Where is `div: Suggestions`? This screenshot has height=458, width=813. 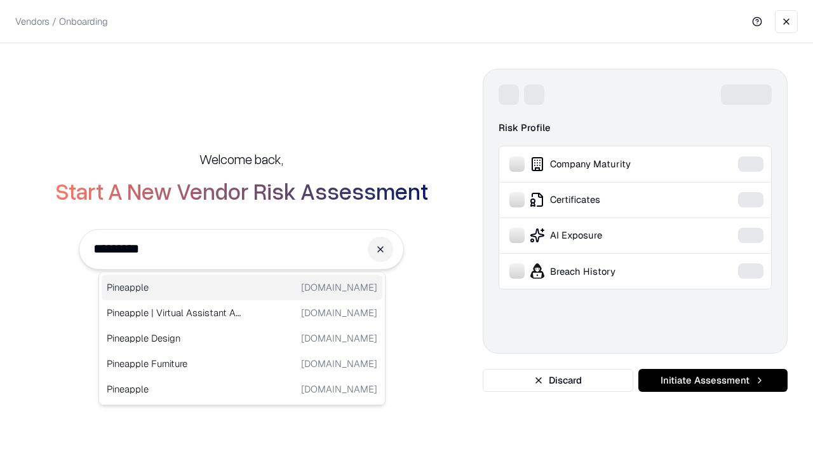 div: Suggestions is located at coordinates (242, 338).